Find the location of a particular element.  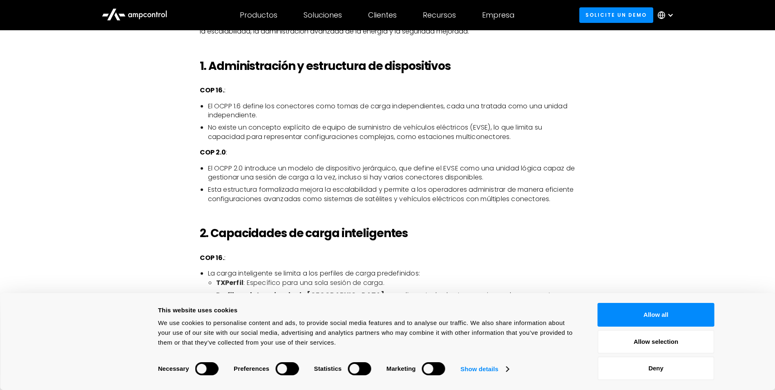

strong: Necessary is located at coordinates (174, 368).